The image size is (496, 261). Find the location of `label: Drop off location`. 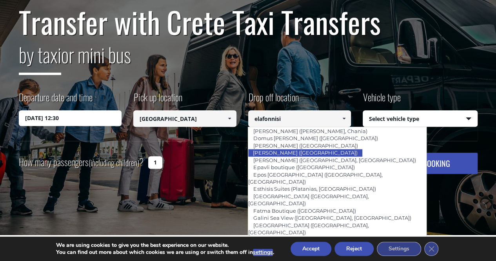

label: Drop off location is located at coordinates (273, 100).